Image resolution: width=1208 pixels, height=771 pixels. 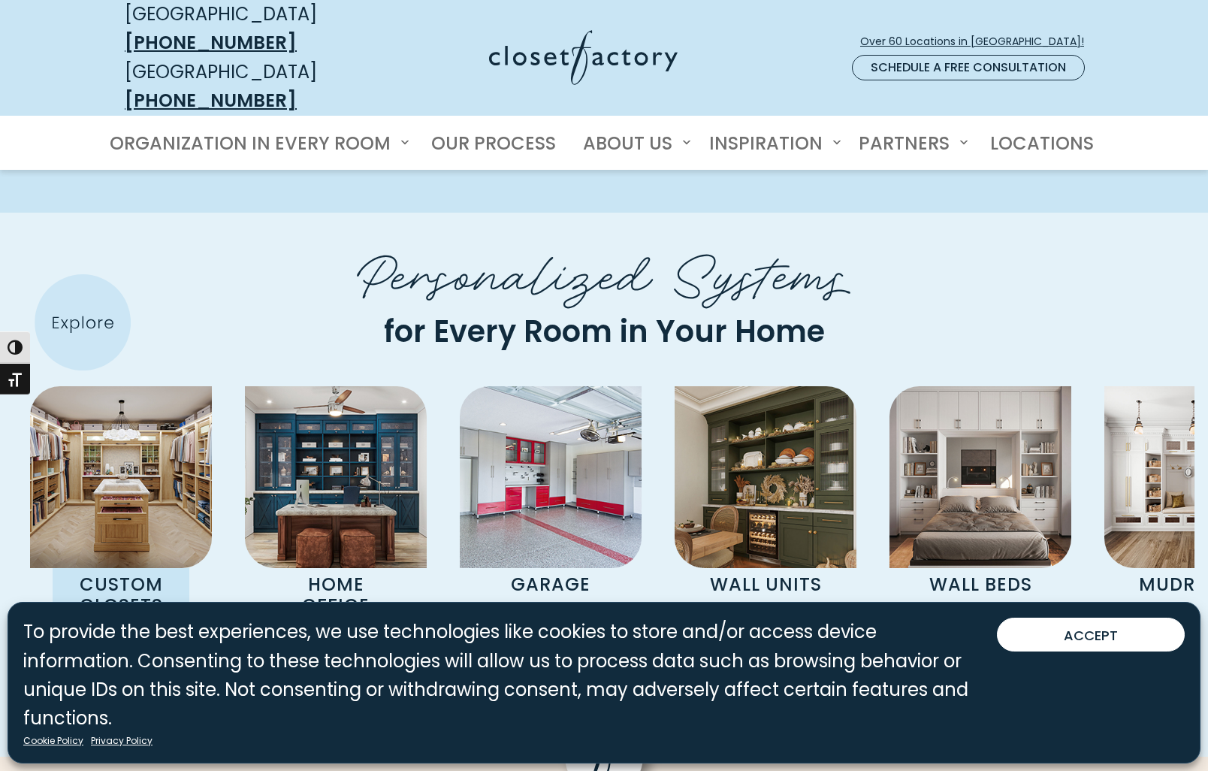 I want to click on img: Custom Closet with island, so click(x=121, y=477).